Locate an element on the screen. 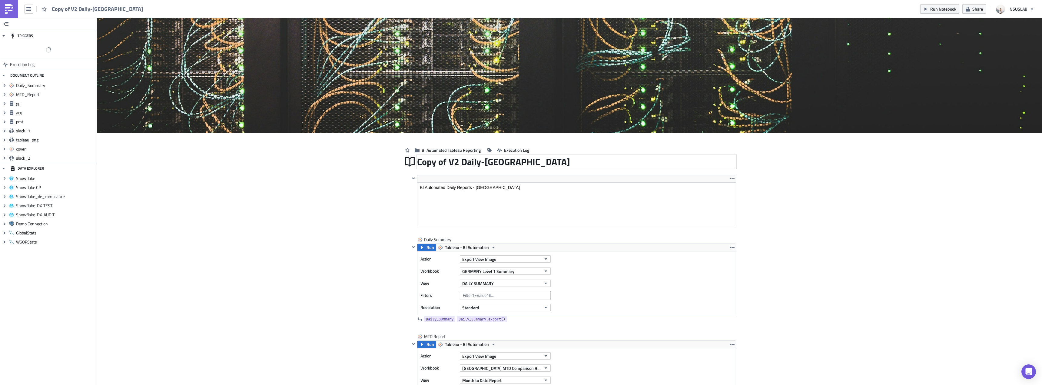  span: GlobalStats is located at coordinates (55, 233).